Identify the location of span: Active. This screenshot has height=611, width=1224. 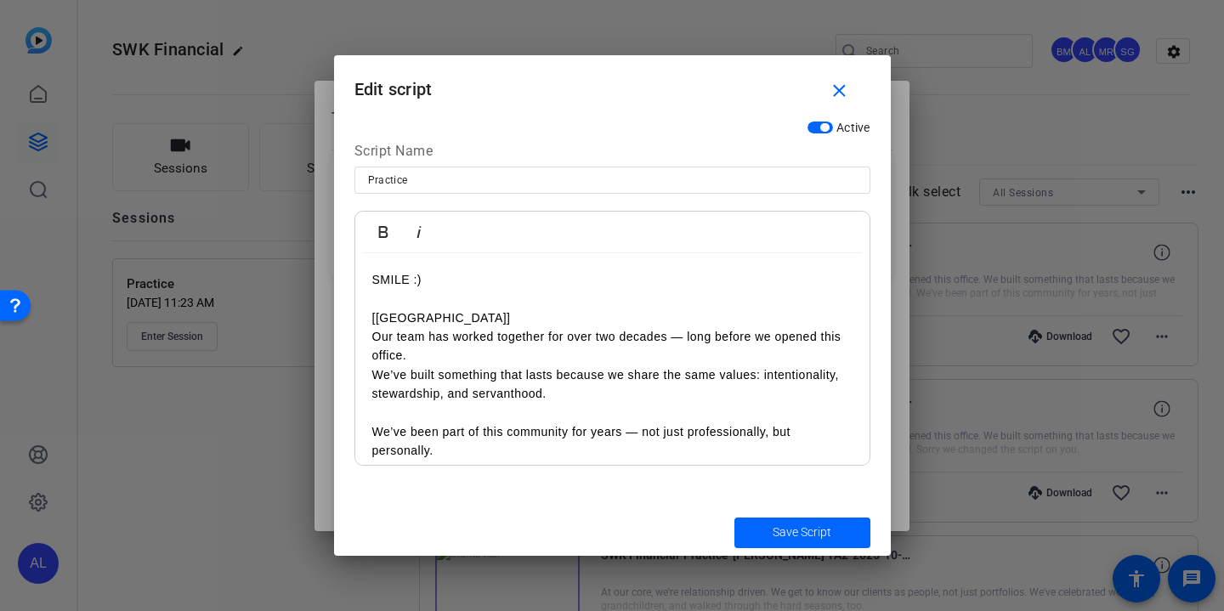
(854, 128).